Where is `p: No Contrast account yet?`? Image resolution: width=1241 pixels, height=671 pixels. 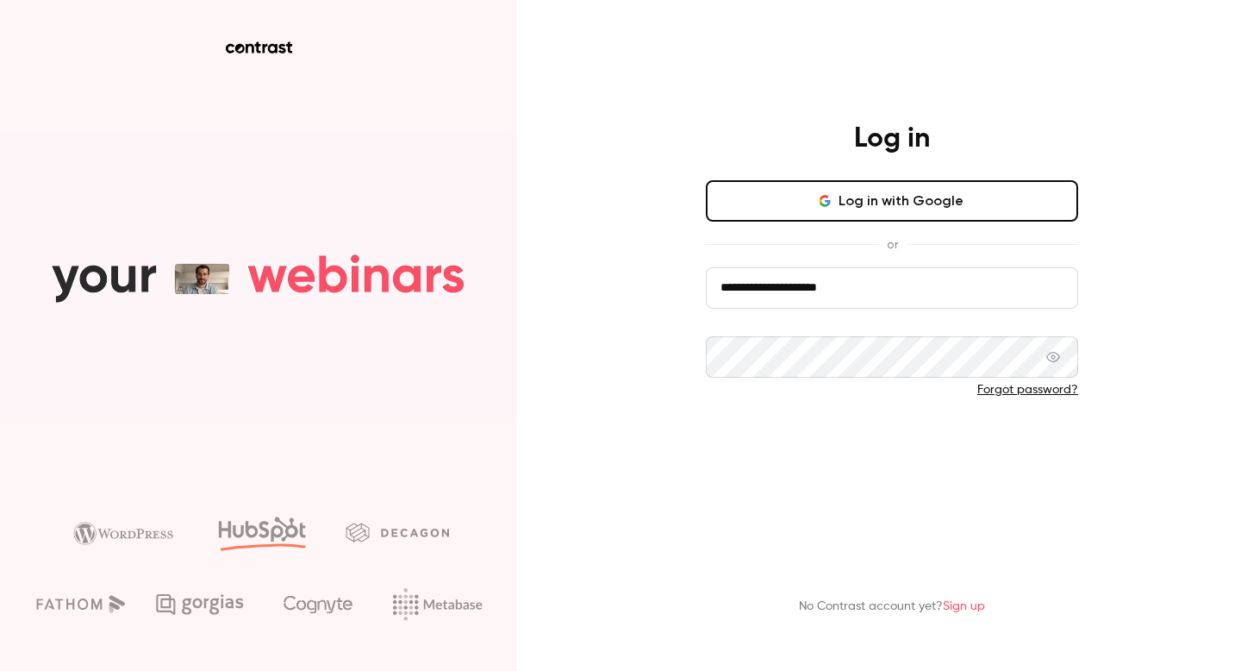 p: No Contrast account yet? is located at coordinates (892, 606).